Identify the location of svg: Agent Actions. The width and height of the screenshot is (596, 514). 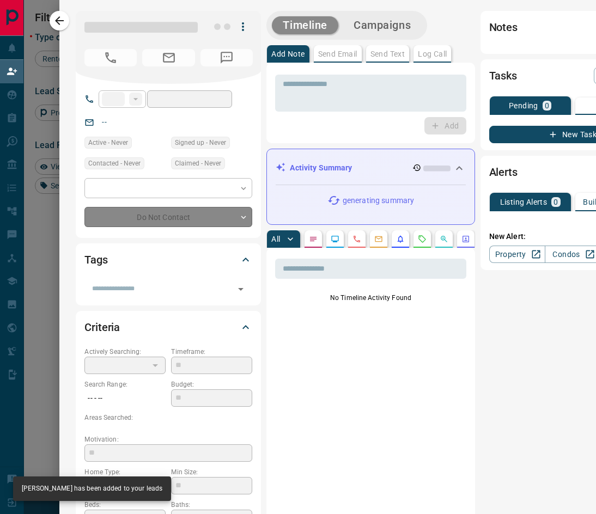
(465, 239).